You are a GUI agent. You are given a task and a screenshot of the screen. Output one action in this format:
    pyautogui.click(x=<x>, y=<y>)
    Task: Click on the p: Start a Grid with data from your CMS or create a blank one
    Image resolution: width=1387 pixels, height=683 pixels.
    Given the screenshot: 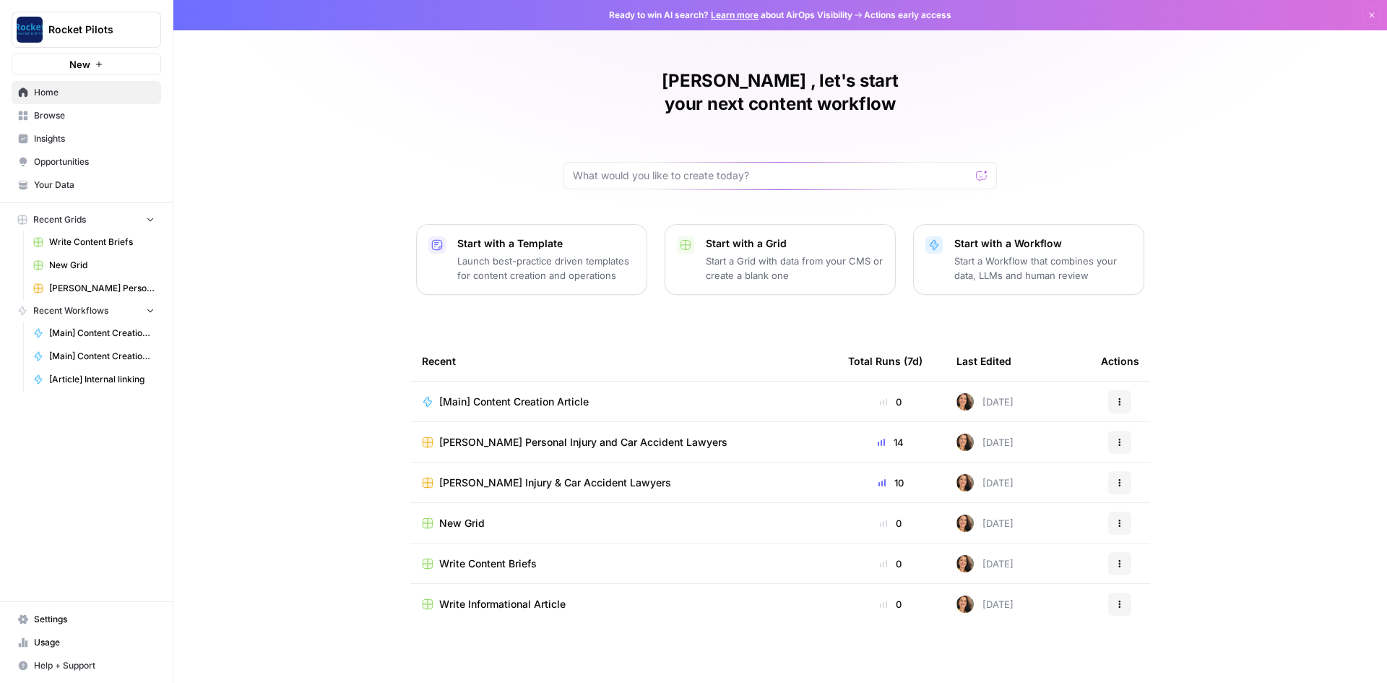 What is the action you would take?
    pyautogui.click(x=795, y=268)
    